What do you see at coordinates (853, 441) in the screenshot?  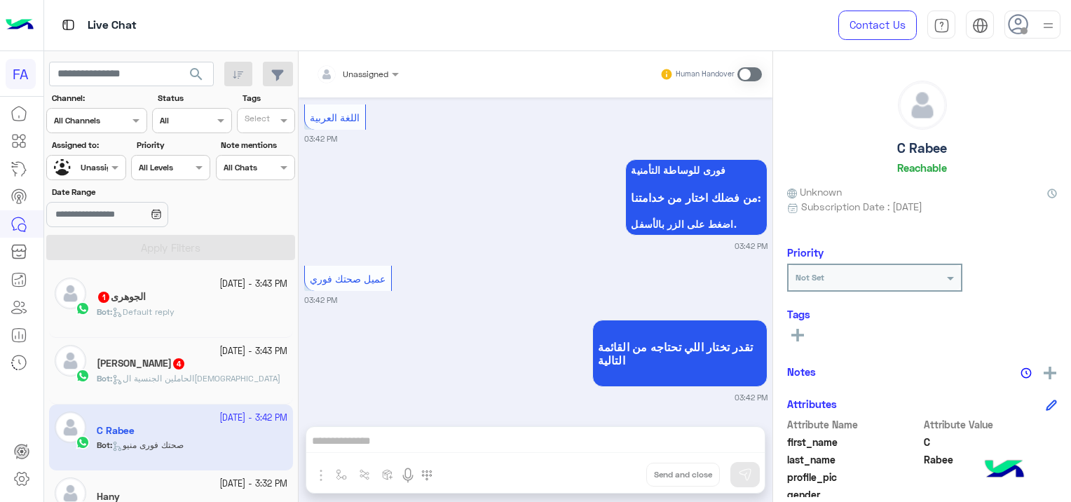 I see `span: first_name` at bounding box center [853, 441].